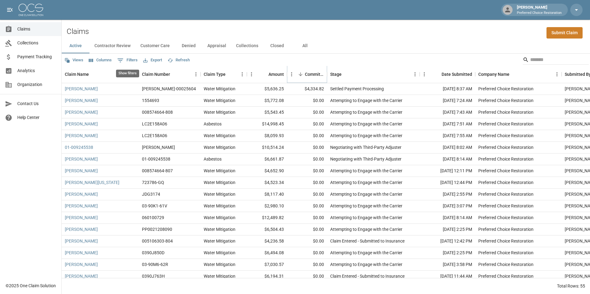 The image size is (590, 294). Describe the element at coordinates (152, 60) in the screenshot. I see `button: Export` at that location.